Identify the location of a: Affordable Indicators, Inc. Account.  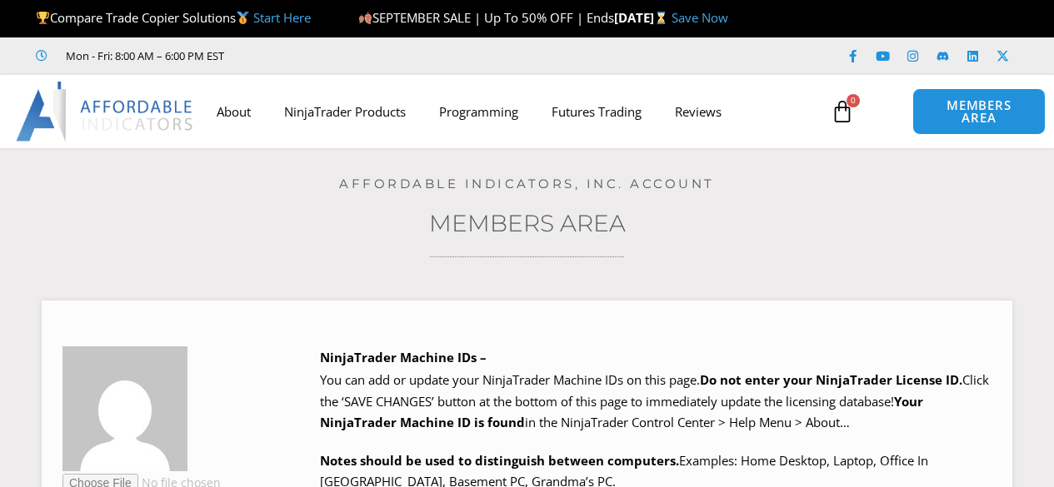
(527, 183).